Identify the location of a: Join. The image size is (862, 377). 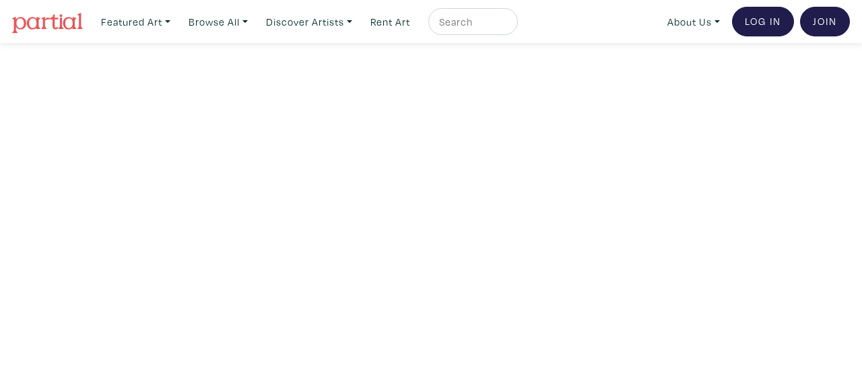
(825, 22).